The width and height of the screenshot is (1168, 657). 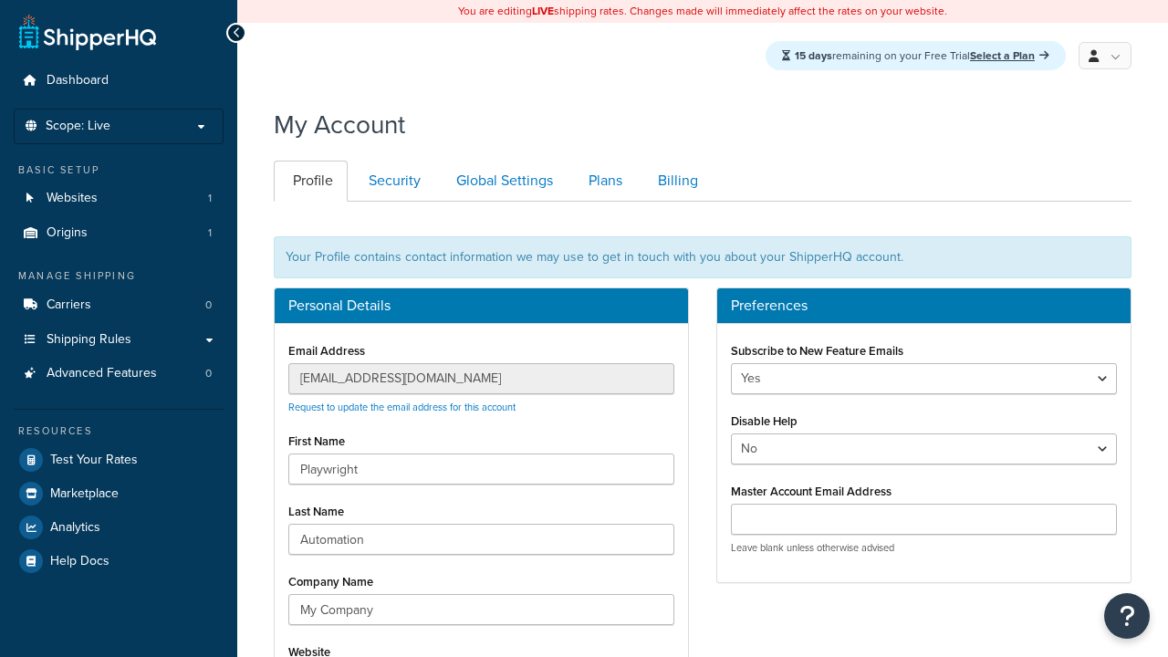 I want to click on span: Analytics, so click(x=75, y=527).